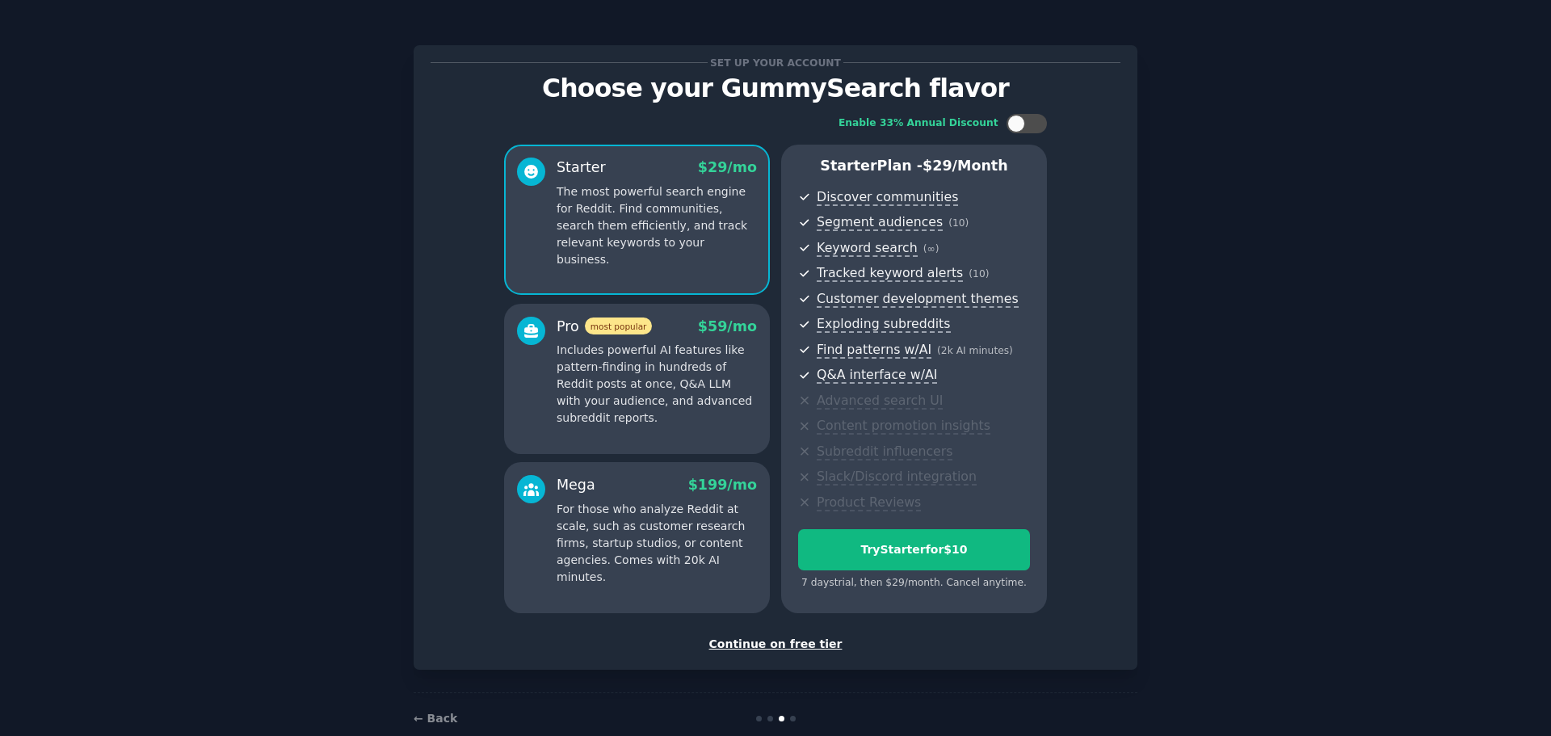  What do you see at coordinates (435, 718) in the screenshot?
I see `a: ← Back` at bounding box center [435, 718].